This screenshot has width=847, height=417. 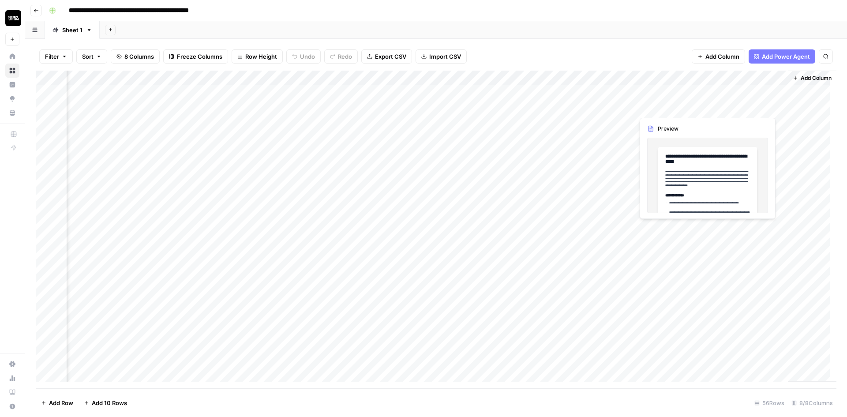 I want to click on img: Contact Studios Logo, so click(x=13, y=18).